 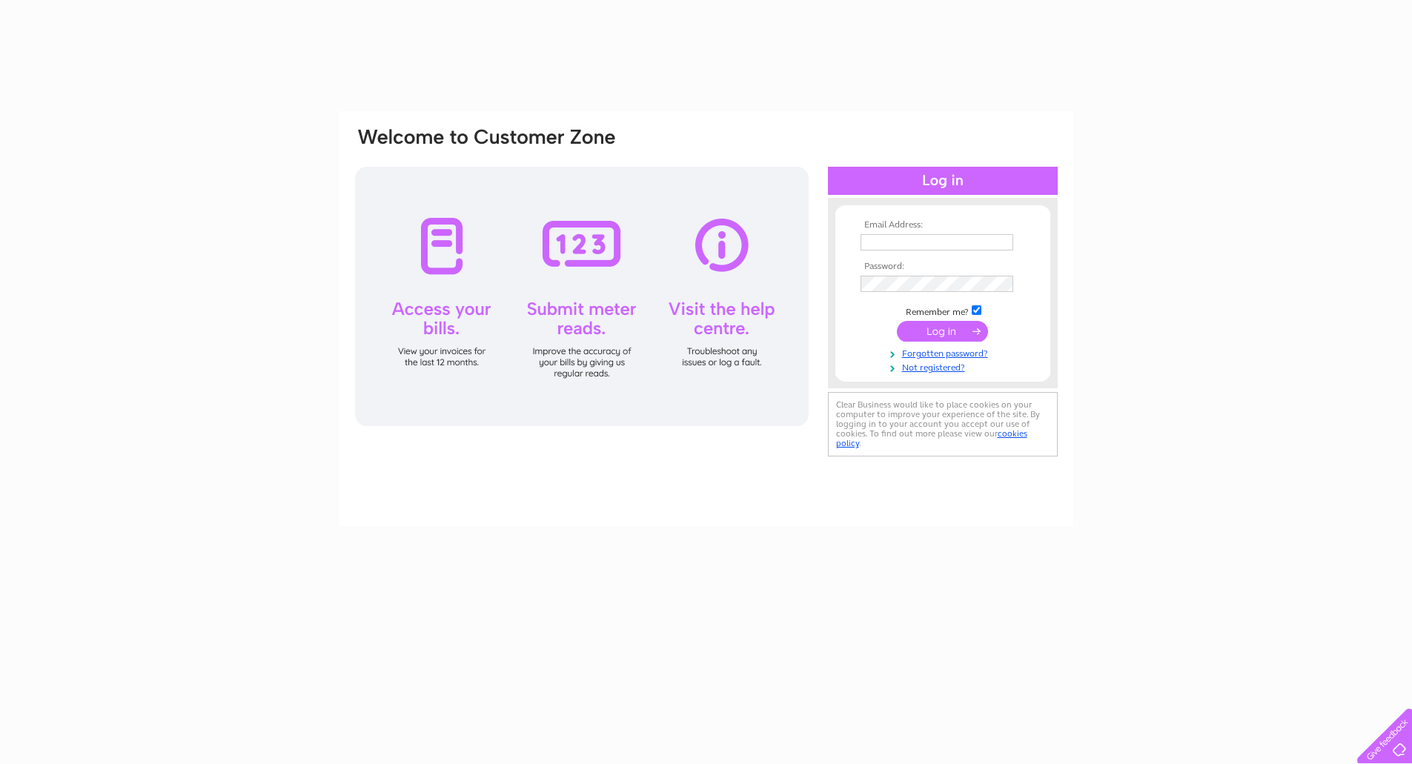 I want to click on th: Password:, so click(x=943, y=267).